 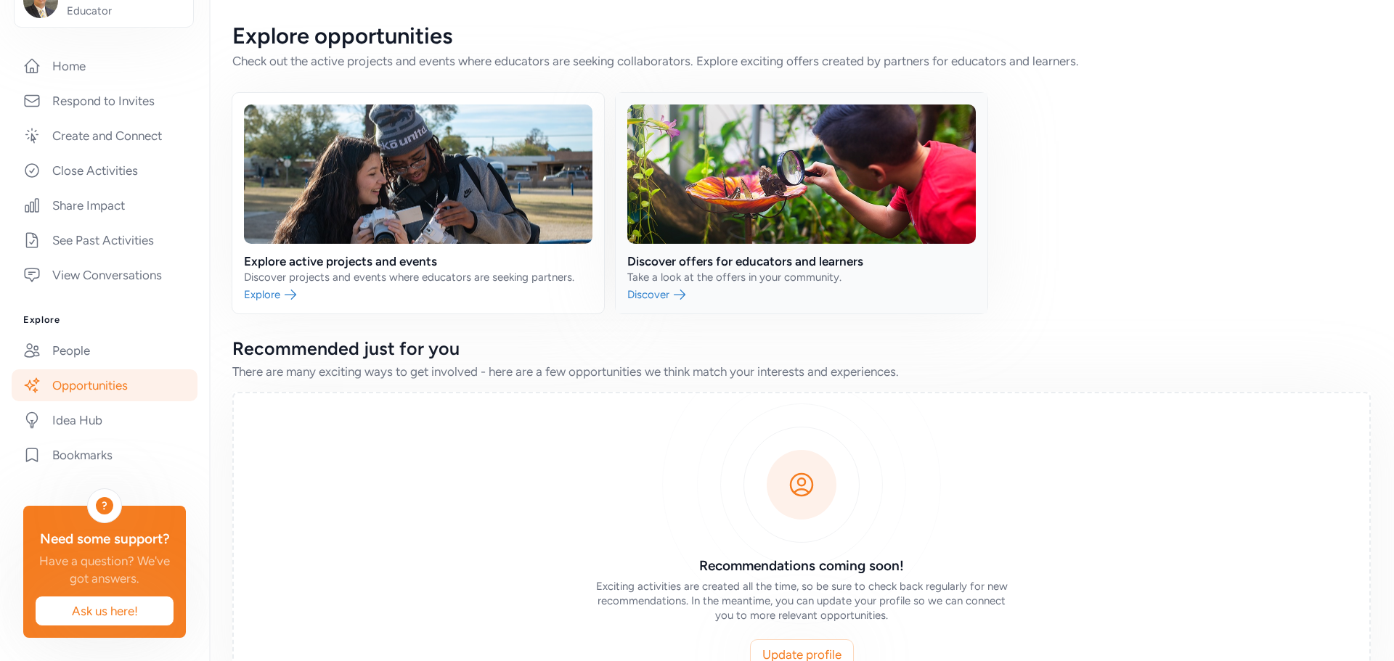 What do you see at coordinates (105, 611) in the screenshot?
I see `span: Ask us here!` at bounding box center [105, 611].